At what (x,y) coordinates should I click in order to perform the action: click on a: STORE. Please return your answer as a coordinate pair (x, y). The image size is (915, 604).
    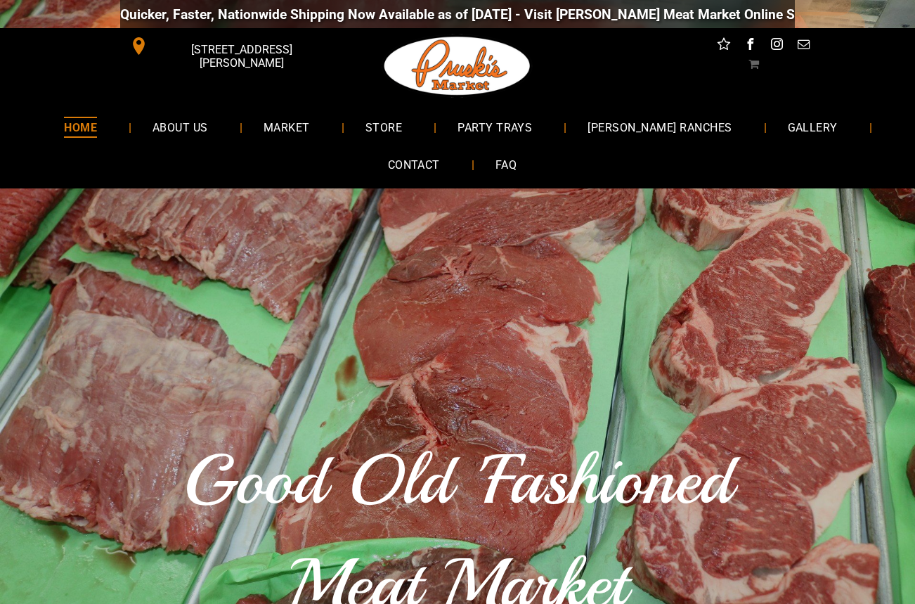
    Looking at the image, I should click on (384, 127).